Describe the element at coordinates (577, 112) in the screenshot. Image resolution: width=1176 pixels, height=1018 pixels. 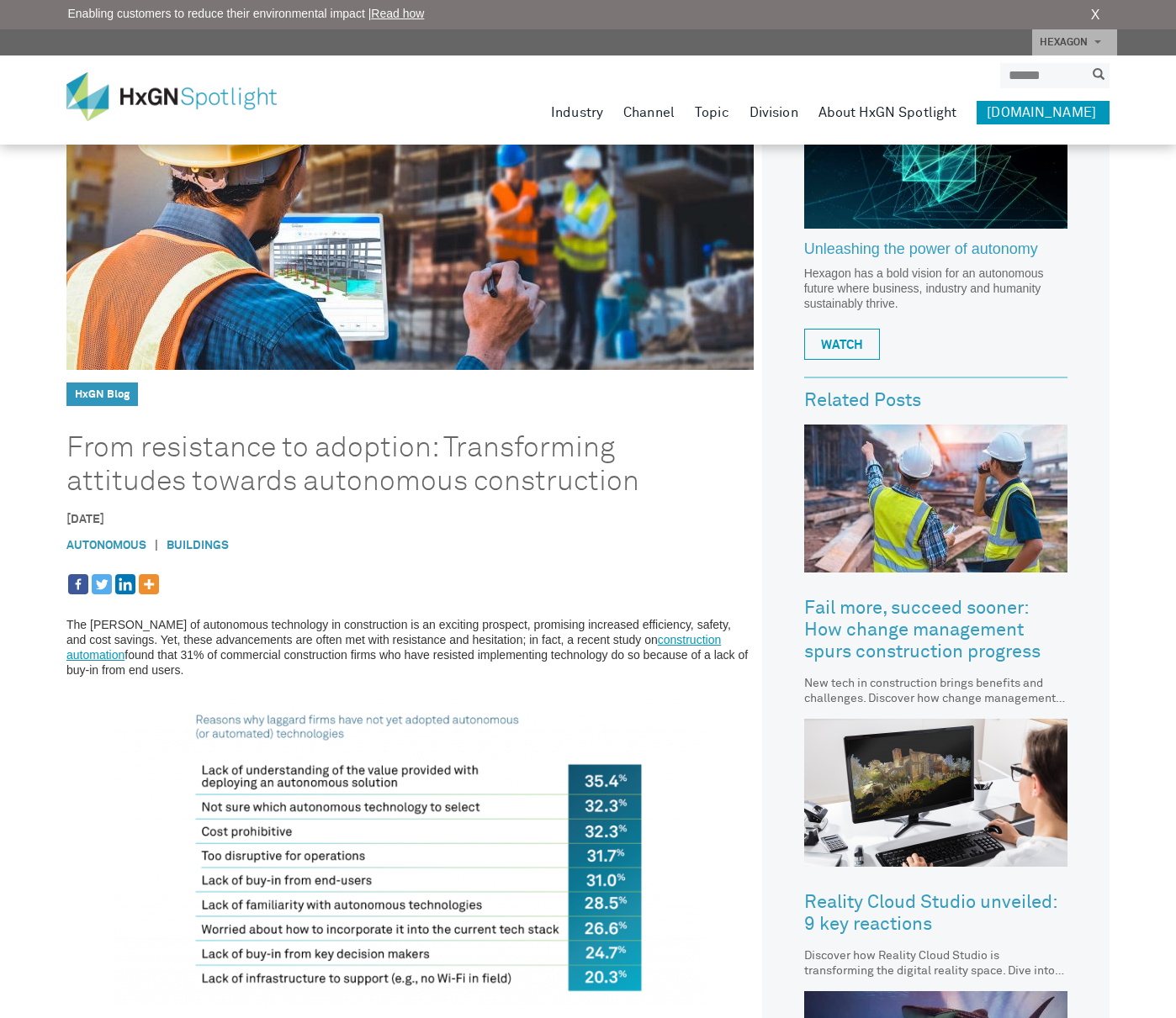
I see `a: Industry` at that location.